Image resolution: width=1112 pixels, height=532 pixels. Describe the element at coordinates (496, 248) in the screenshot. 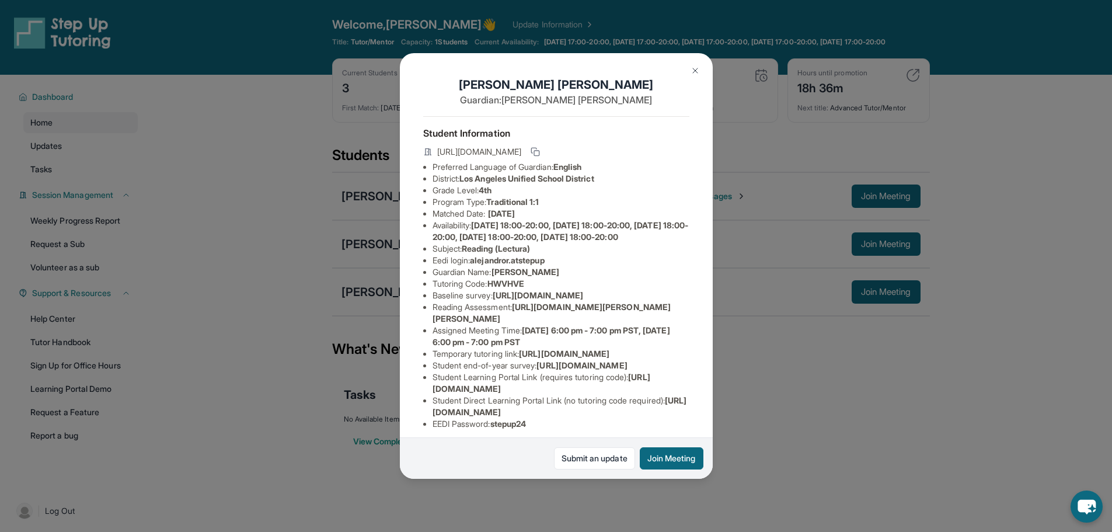

I see `span: Reading (Lectura)` at that location.